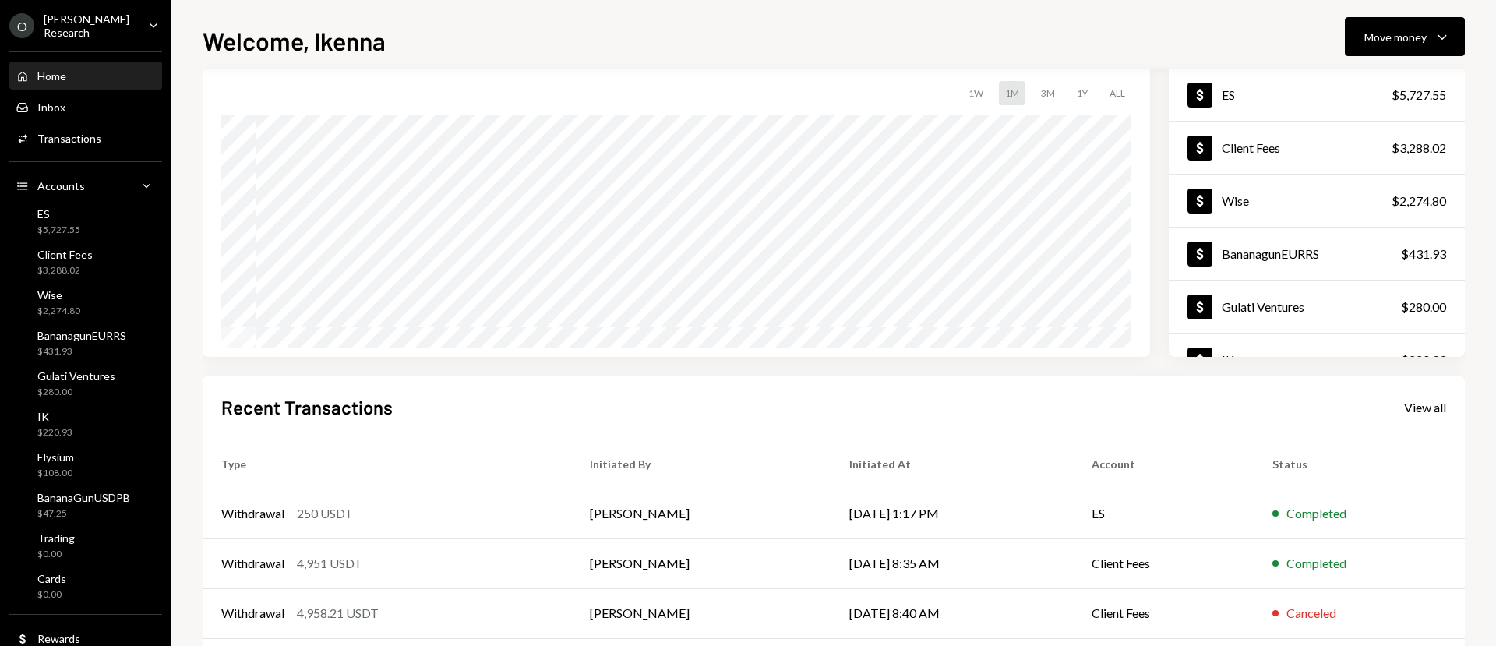 The width and height of the screenshot is (1496, 646). Describe the element at coordinates (56, 538) in the screenshot. I see `div: Trading` at that location.